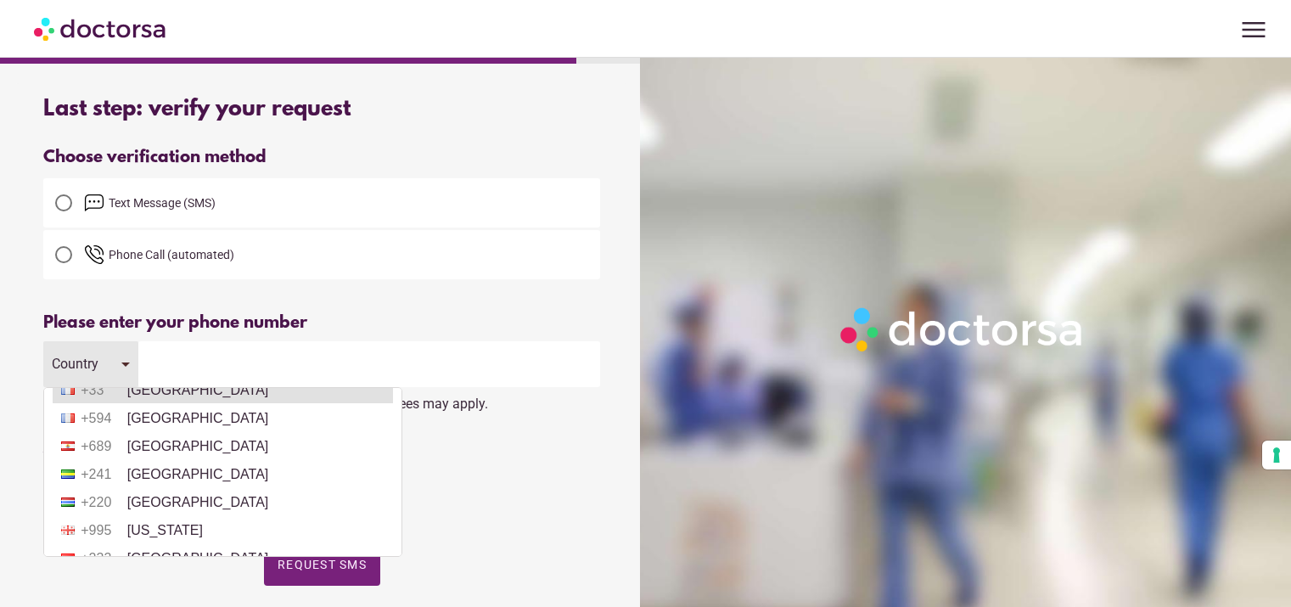 This screenshot has height=607, width=1291. Describe the element at coordinates (322, 399) in the screenshot. I see `div: You'll receive a text message with a code. Standard carrier fees may apply.` at that location.